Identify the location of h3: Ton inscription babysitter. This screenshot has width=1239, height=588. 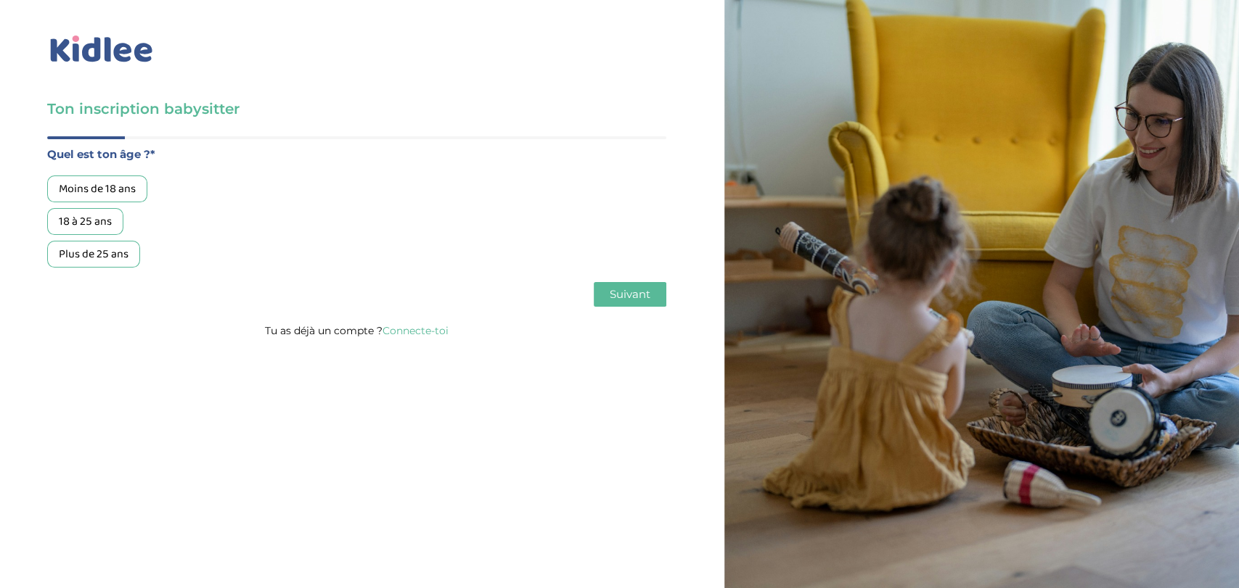
(356, 109).